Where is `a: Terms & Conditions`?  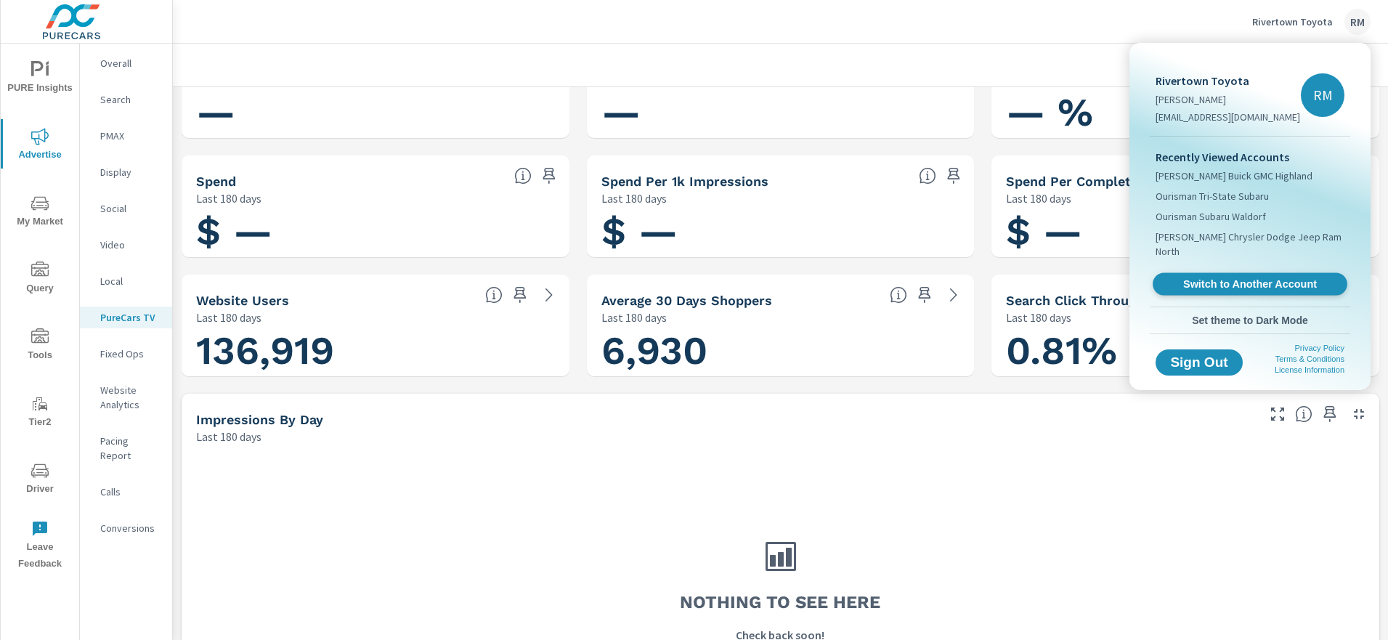
a: Terms & Conditions is located at coordinates (1310, 359).